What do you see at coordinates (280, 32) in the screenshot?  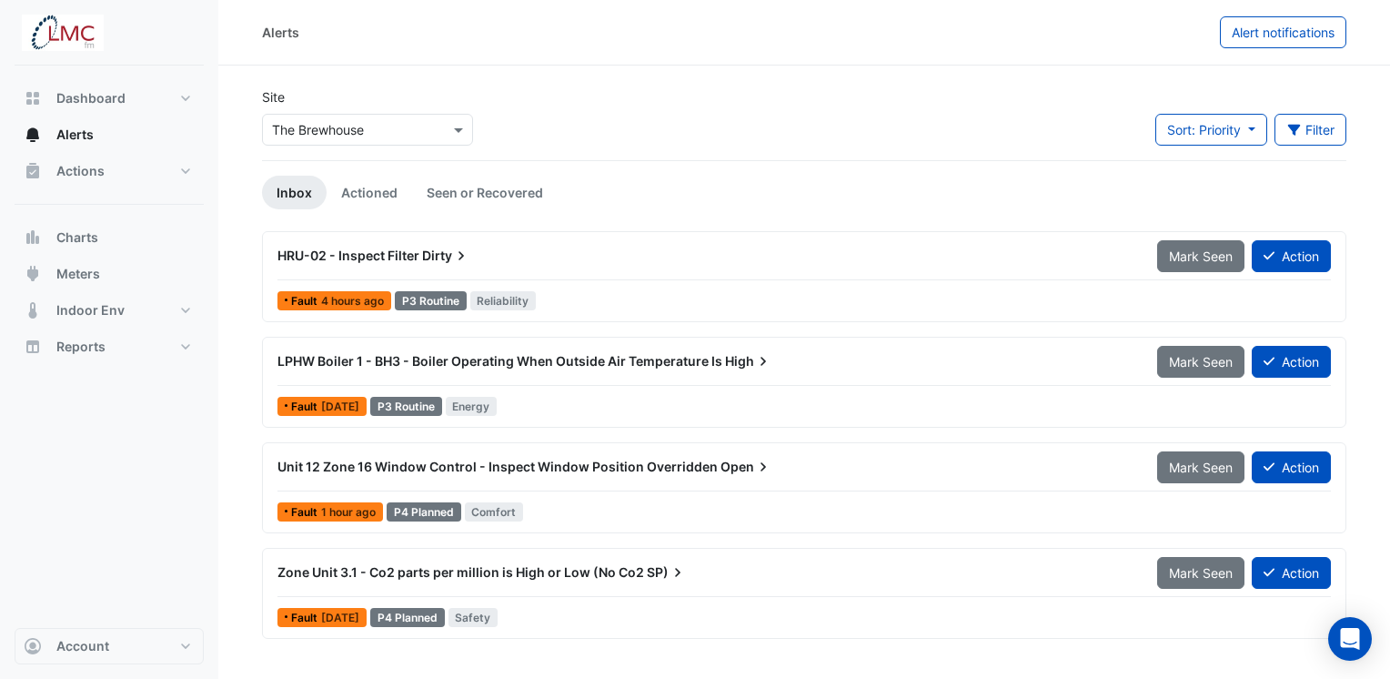 I see `div: Alerts` at bounding box center [280, 32].